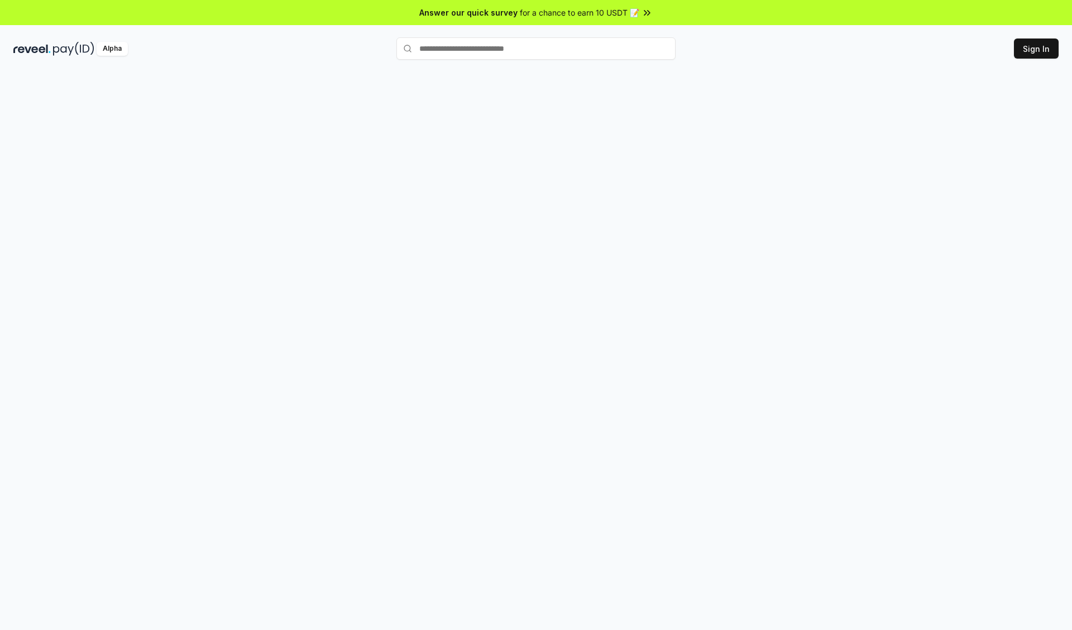 The height and width of the screenshot is (630, 1072). What do you see at coordinates (1036, 49) in the screenshot?
I see `button: Sign In` at bounding box center [1036, 49].